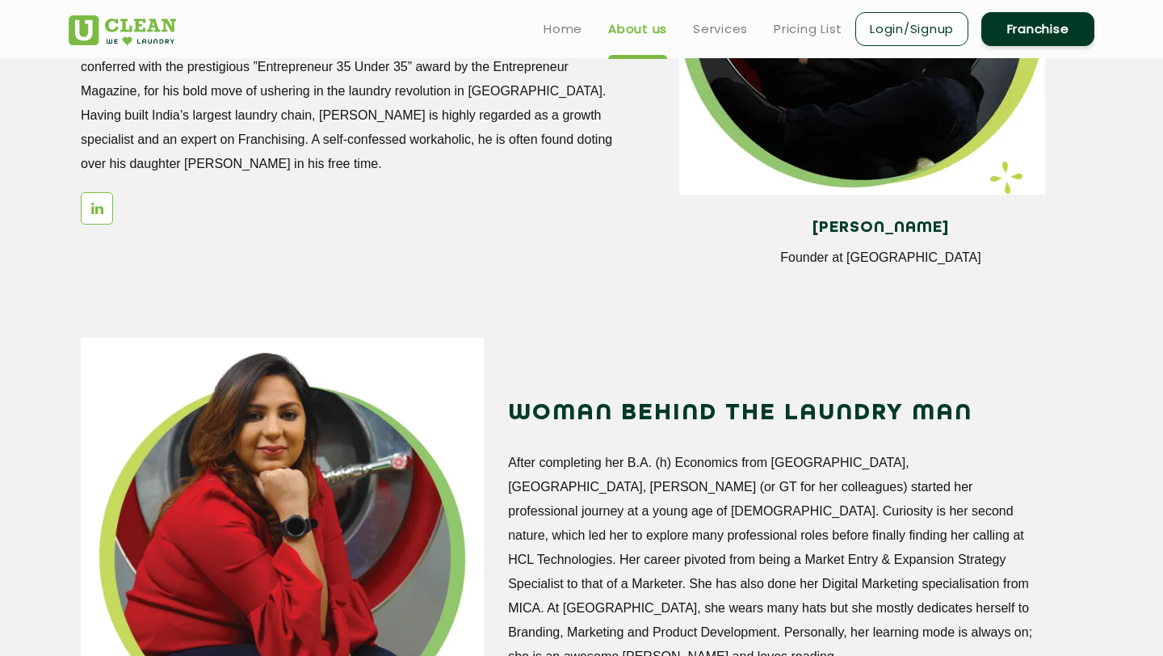  I want to click on a: Franchise, so click(1038, 29).